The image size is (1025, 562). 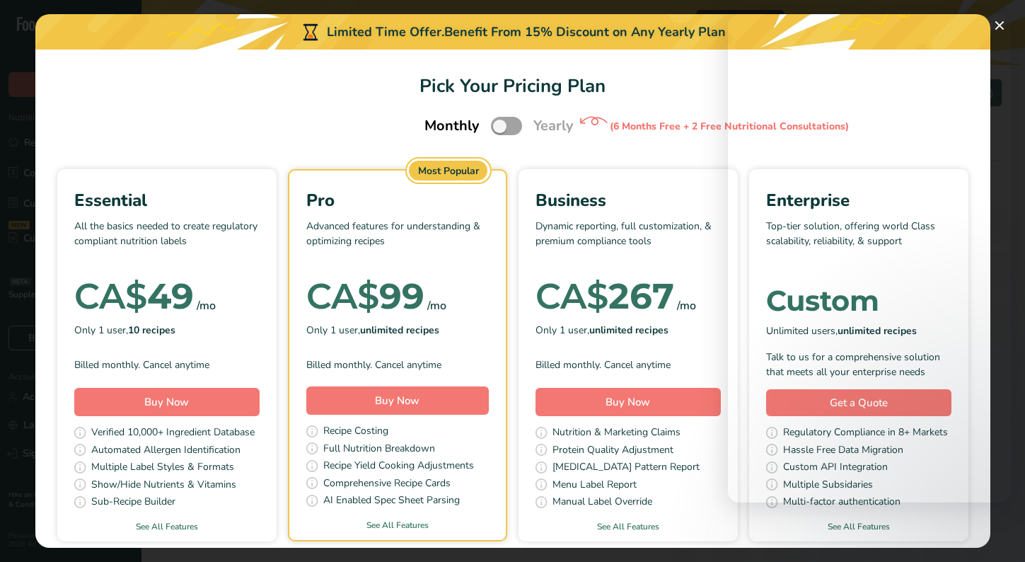 I want to click on span: Multiple Label Styles & Formats, so click(x=163, y=468).